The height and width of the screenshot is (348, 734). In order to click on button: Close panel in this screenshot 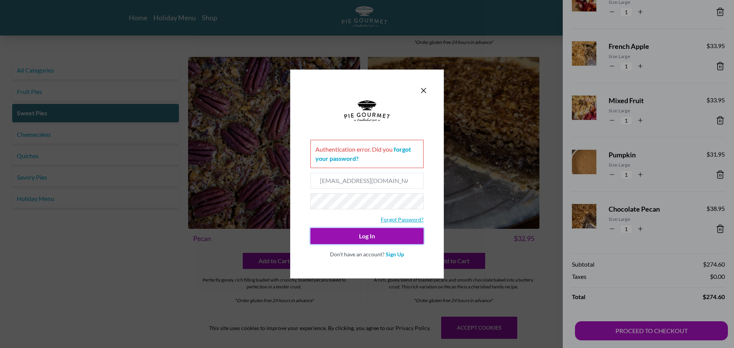, I will do `click(423, 91)`.